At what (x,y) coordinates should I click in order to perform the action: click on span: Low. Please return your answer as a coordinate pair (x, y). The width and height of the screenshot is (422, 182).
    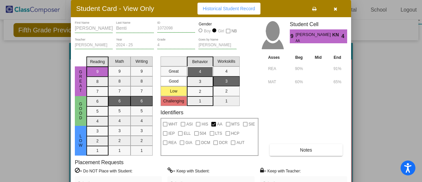
    Looking at the image, I should click on (81, 141).